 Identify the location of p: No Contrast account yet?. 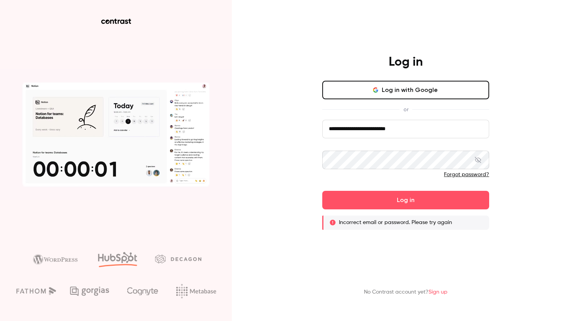
(405, 292).